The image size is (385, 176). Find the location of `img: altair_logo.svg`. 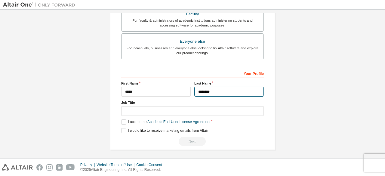

img: altair_logo.svg is located at coordinates (17, 167).